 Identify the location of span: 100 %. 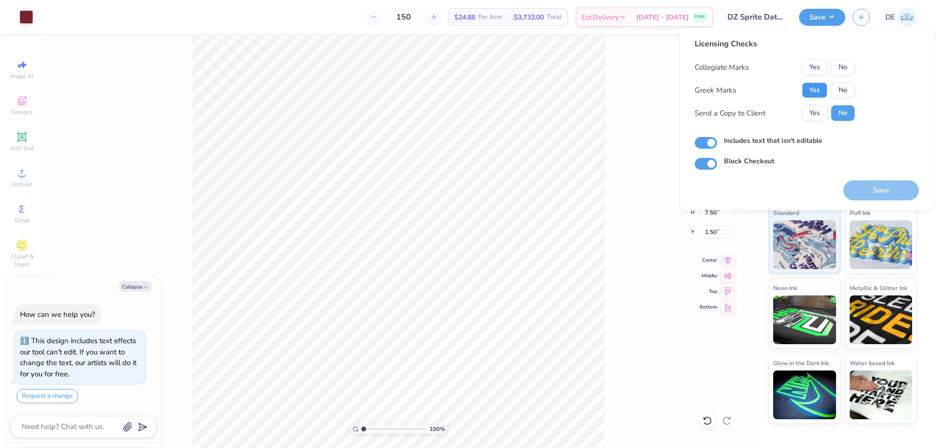
(437, 429).